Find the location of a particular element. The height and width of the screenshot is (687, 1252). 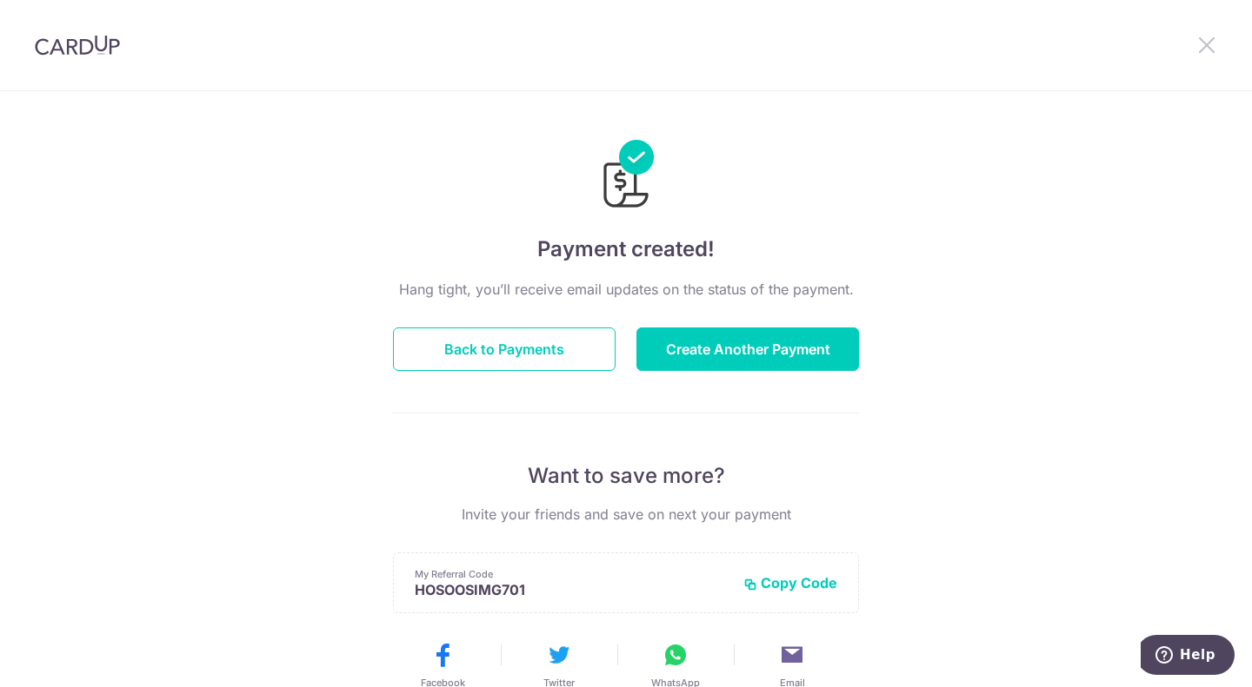

button: Create Another Payment is located at coordinates (747, 349).